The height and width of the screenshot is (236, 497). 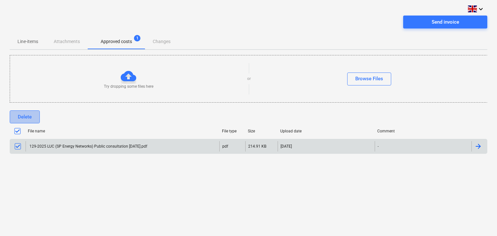 I want to click on i: keyboard_arrow_down, so click(x=481, y=9).